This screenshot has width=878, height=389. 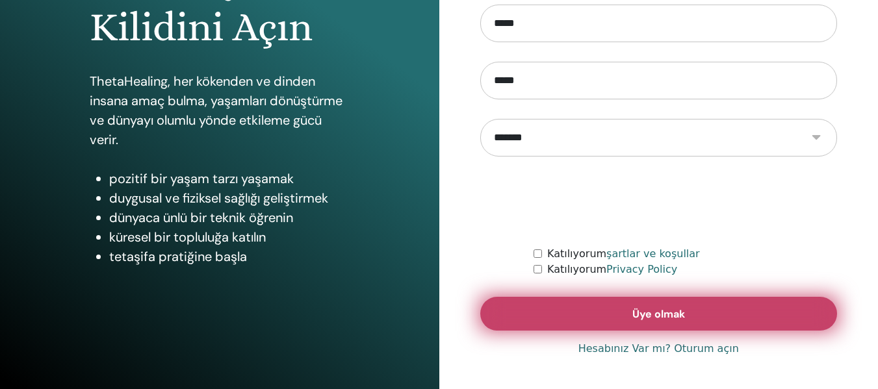 I want to click on li: pozitif bir yaşam tarzı yaşamak, so click(x=229, y=179).